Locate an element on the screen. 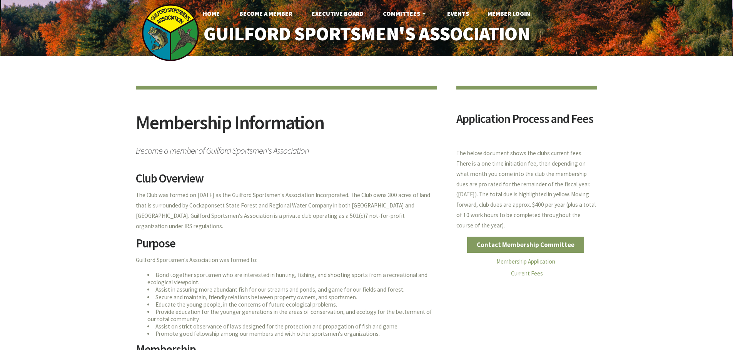 This screenshot has width=733, height=350. h2: Membership Information is located at coordinates (286, 127).